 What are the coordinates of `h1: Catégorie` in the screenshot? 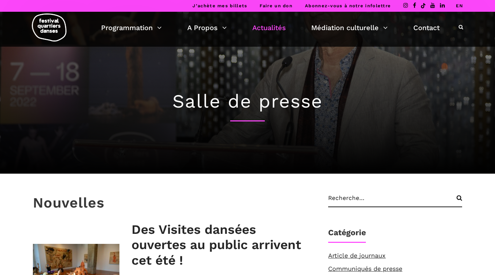 It's located at (347, 235).